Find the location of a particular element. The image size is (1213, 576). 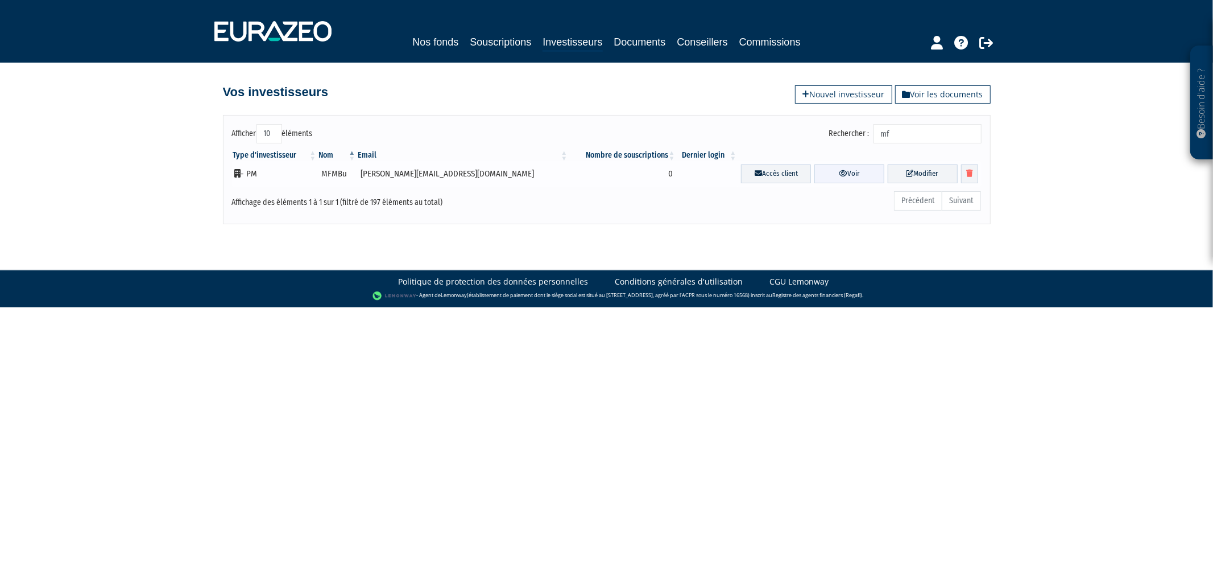

a: CGU Lemonway is located at coordinates (800, 282).